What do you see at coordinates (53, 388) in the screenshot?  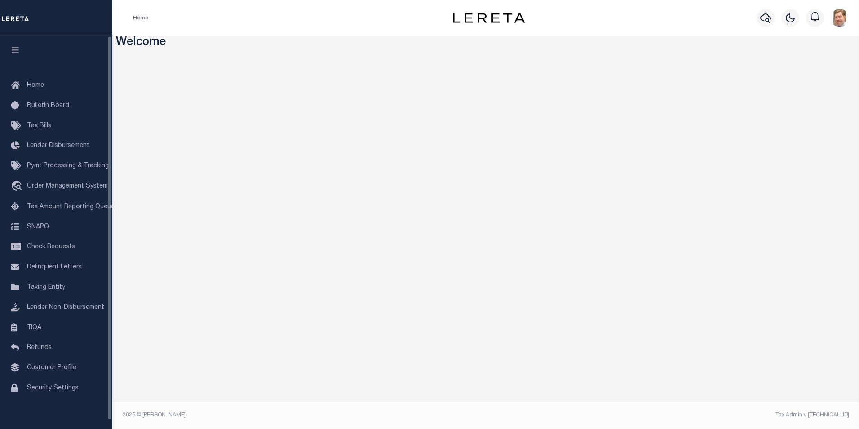 I see `span: Security Settings` at bounding box center [53, 388].